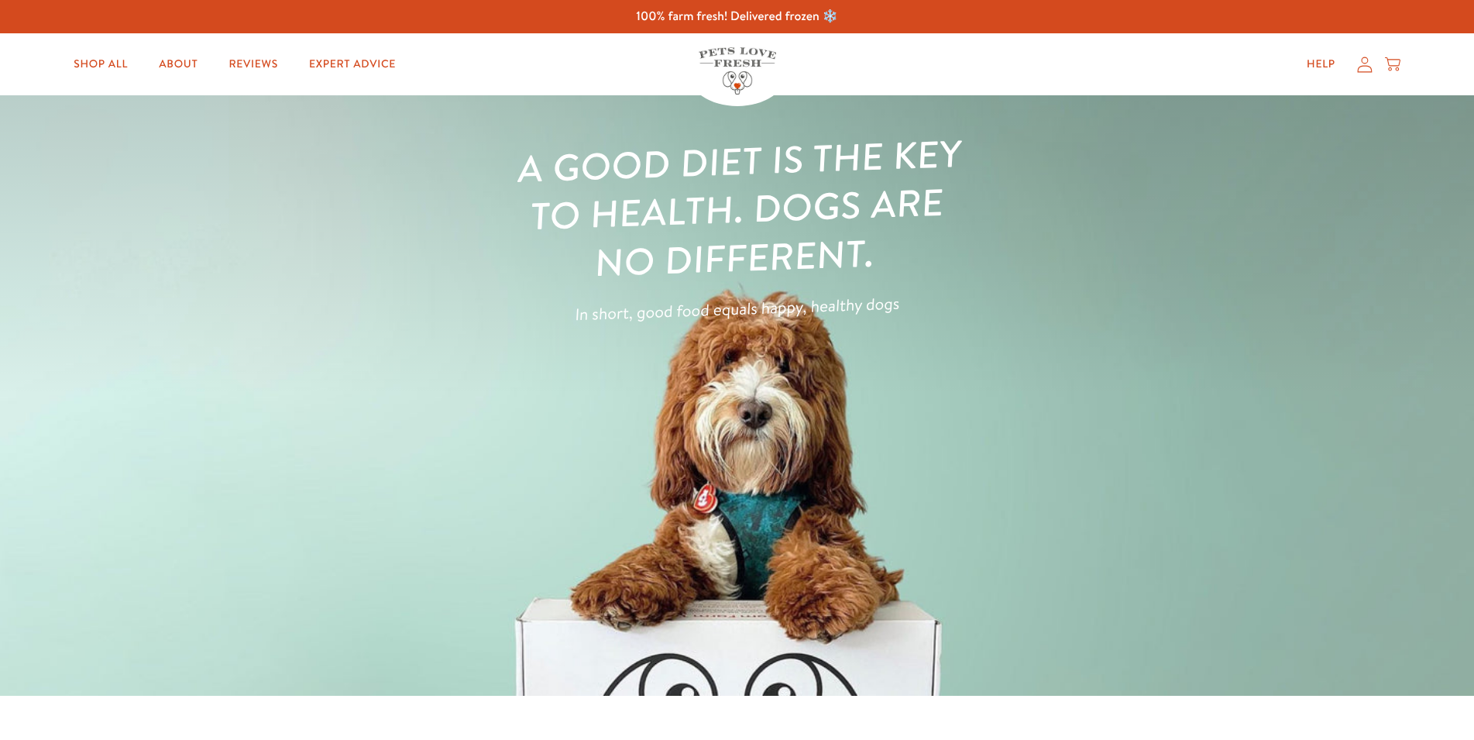 The width and height of the screenshot is (1474, 740). Describe the element at coordinates (737, 209) in the screenshot. I see `h1: A good diet is the key to health. Dogs are no different.` at that location.